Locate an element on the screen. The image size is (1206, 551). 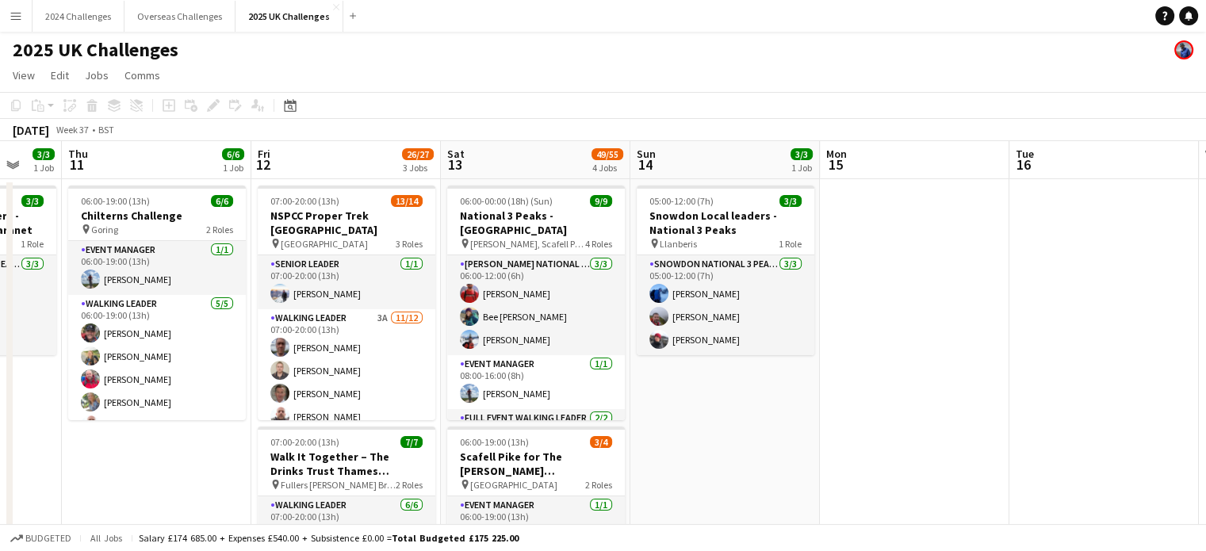
button: 2025 UK Challenges is located at coordinates (289, 16).